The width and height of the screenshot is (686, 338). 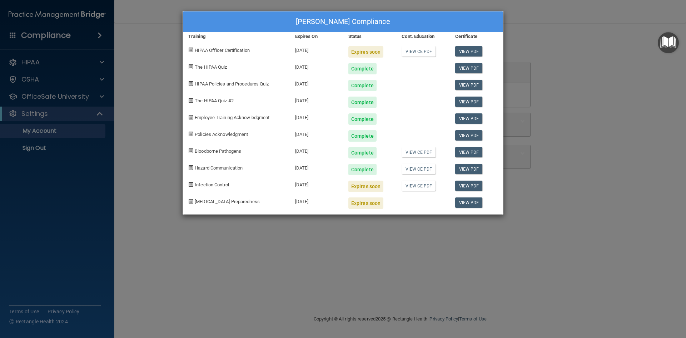 I want to click on span: Infection Control, so click(x=212, y=184).